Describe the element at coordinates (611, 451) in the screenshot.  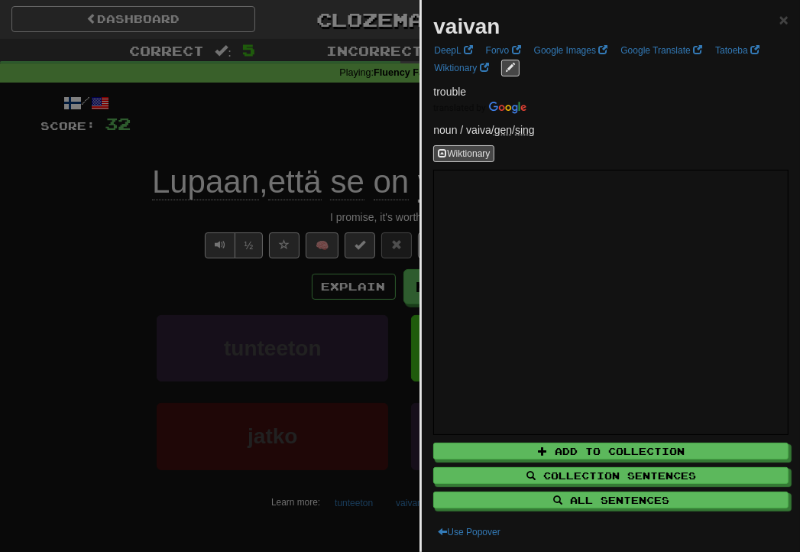
I see `button: Add to Collection` at that location.